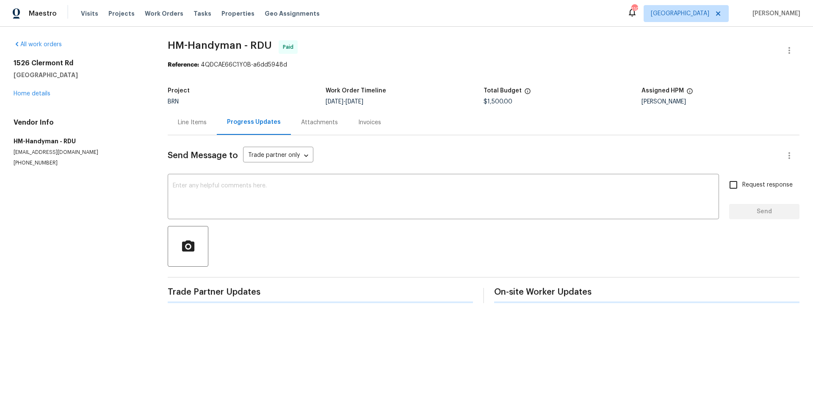 The width and height of the screenshot is (813, 396). Describe the element at coordinates (38, 44) in the screenshot. I see `a: All work orders` at that location.